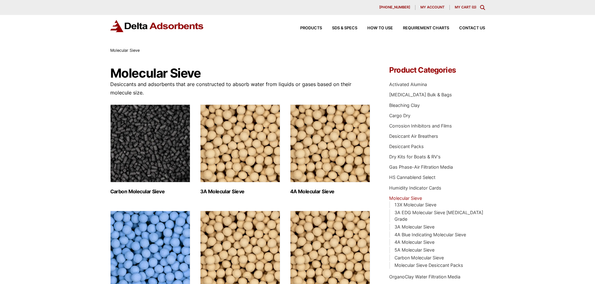 This screenshot has height=284, width=595. Describe the element at coordinates (240, 89) in the screenshot. I see `p: Desiccants and adsorbents that are constructed to absorb water from liquids or gases based on the...` at that location.